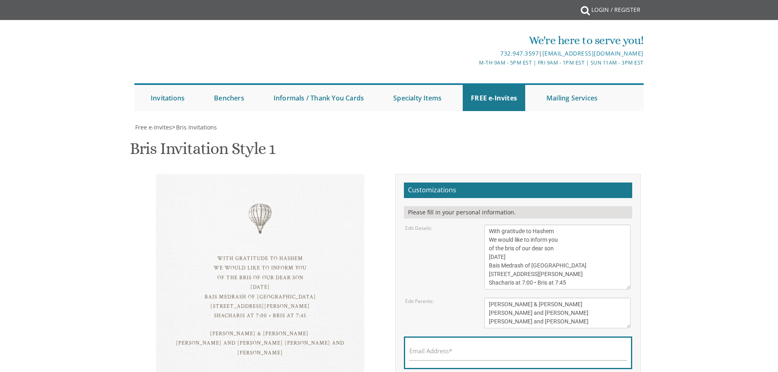 Image resolution: width=778 pixels, height=372 pixels. Describe the element at coordinates (196, 127) in the screenshot. I see `a: Bris Invitations` at that location.